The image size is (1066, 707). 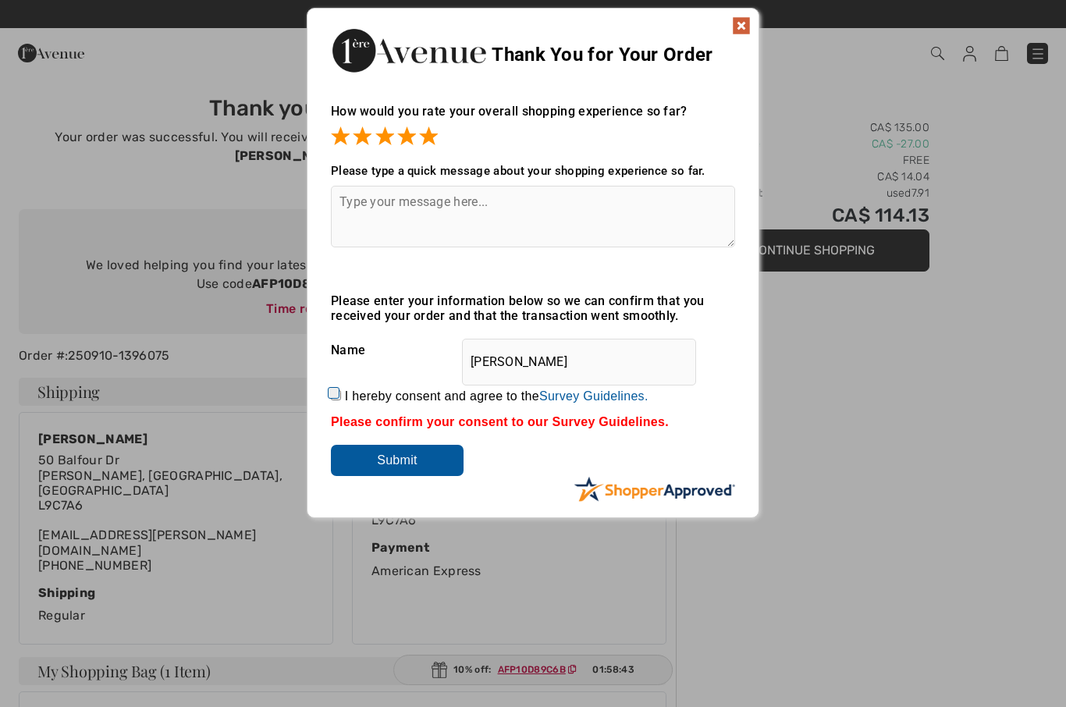 What do you see at coordinates (533, 308) in the screenshot?
I see `div: Please enter your information below so we can confirm that you received your order and that the t...` at bounding box center [533, 308].